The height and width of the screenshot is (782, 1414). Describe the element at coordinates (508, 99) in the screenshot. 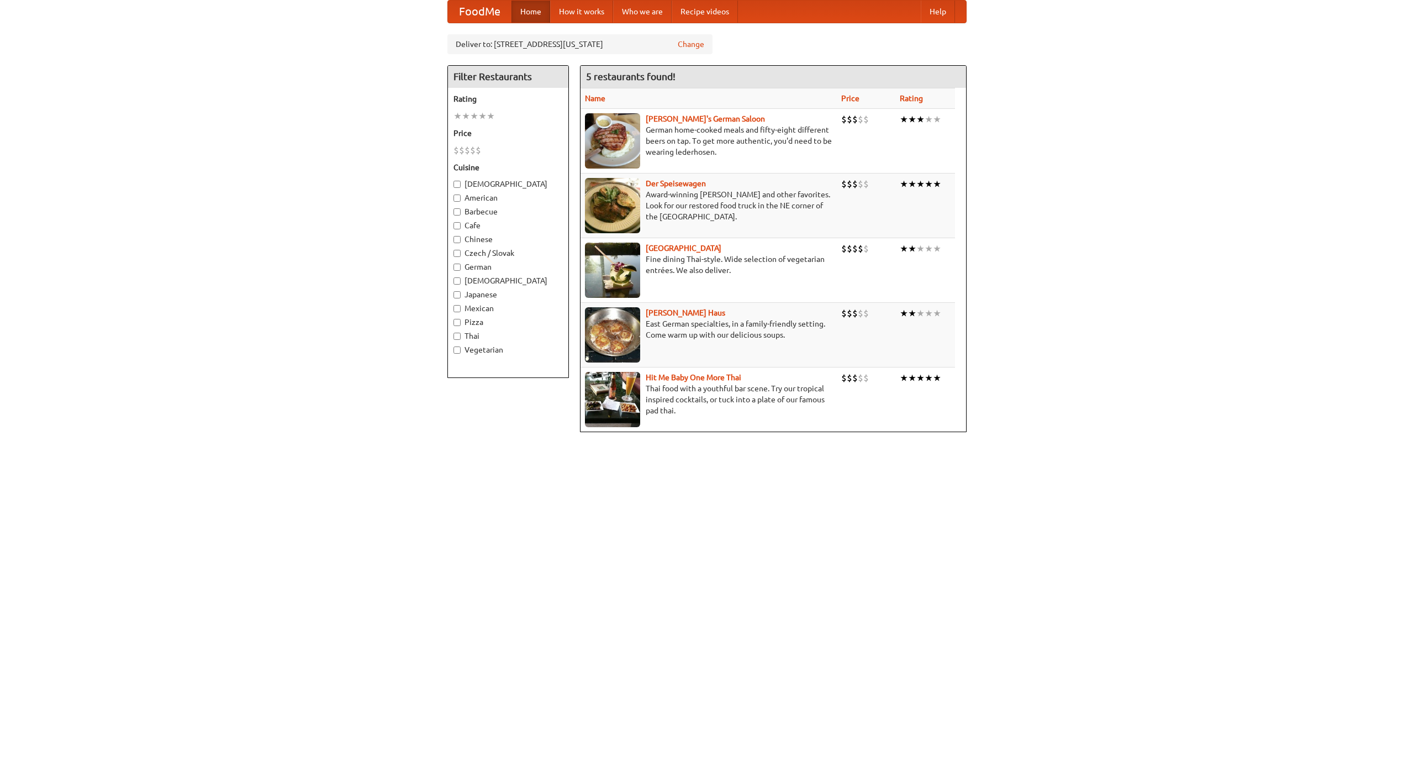

I see `h5: Rating` at that location.